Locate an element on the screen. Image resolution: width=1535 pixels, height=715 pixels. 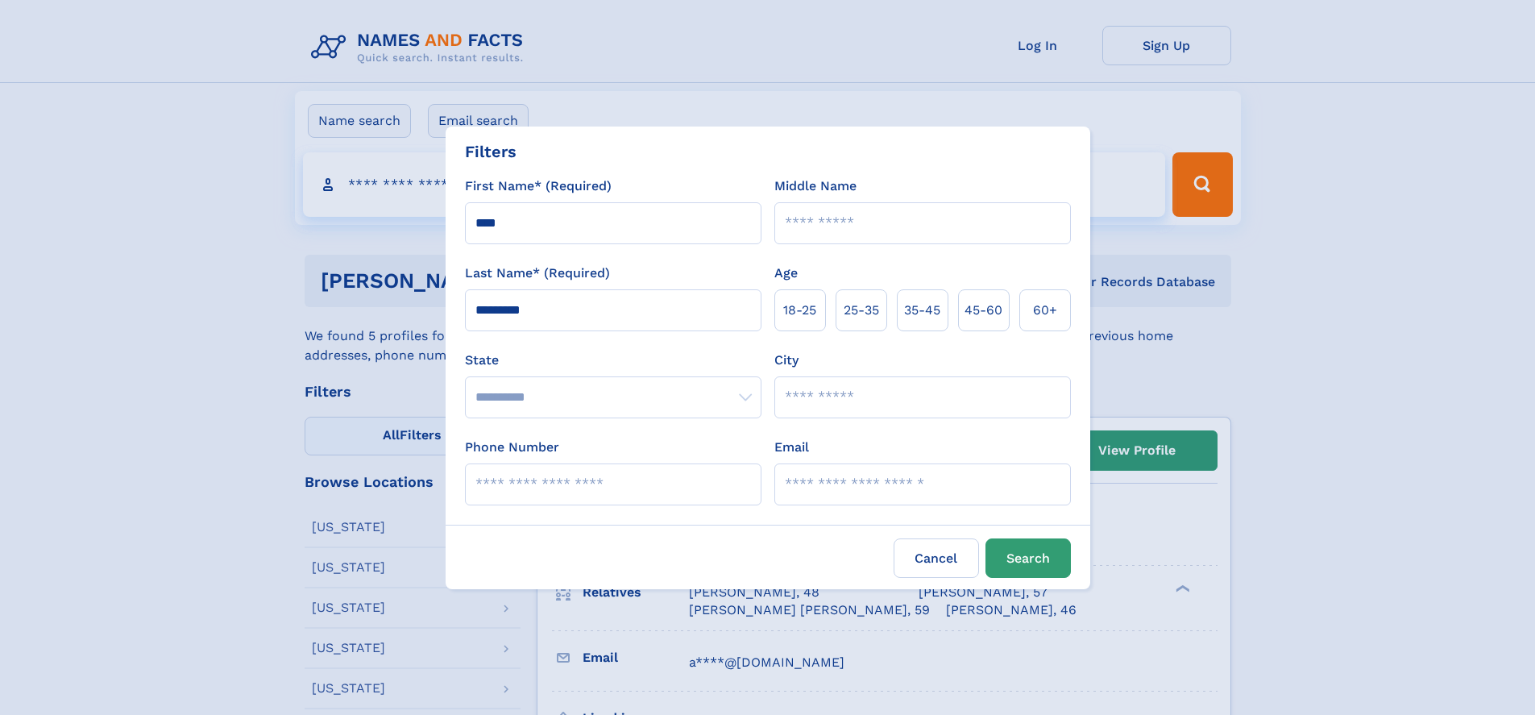
label: Email is located at coordinates (791, 447).